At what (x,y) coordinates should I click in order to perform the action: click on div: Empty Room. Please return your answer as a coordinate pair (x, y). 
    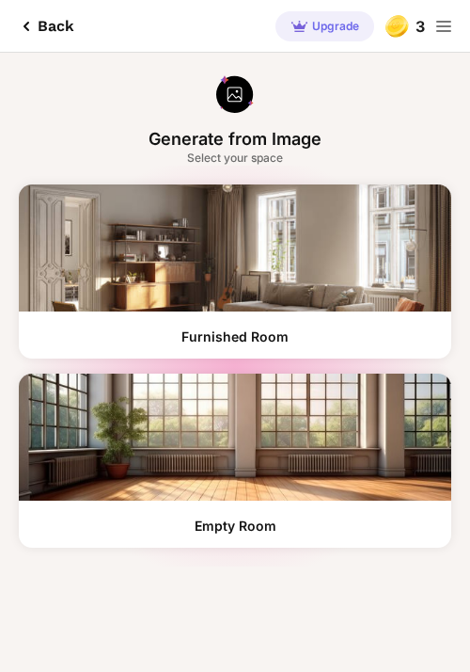
    Looking at the image, I should click on (235, 526).